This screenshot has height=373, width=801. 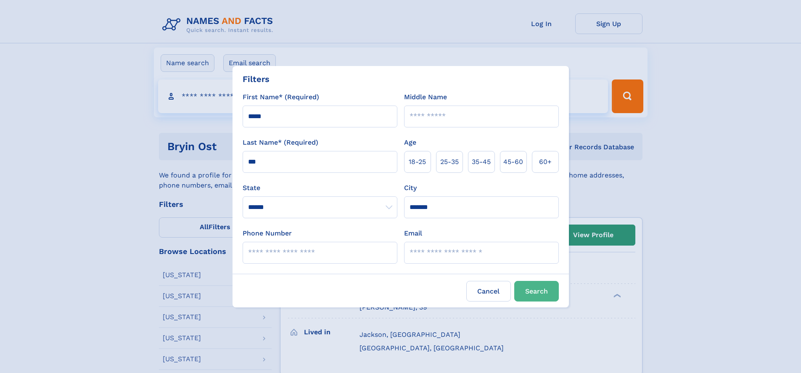 What do you see at coordinates (410, 188) in the screenshot?
I see `label: City` at bounding box center [410, 188].